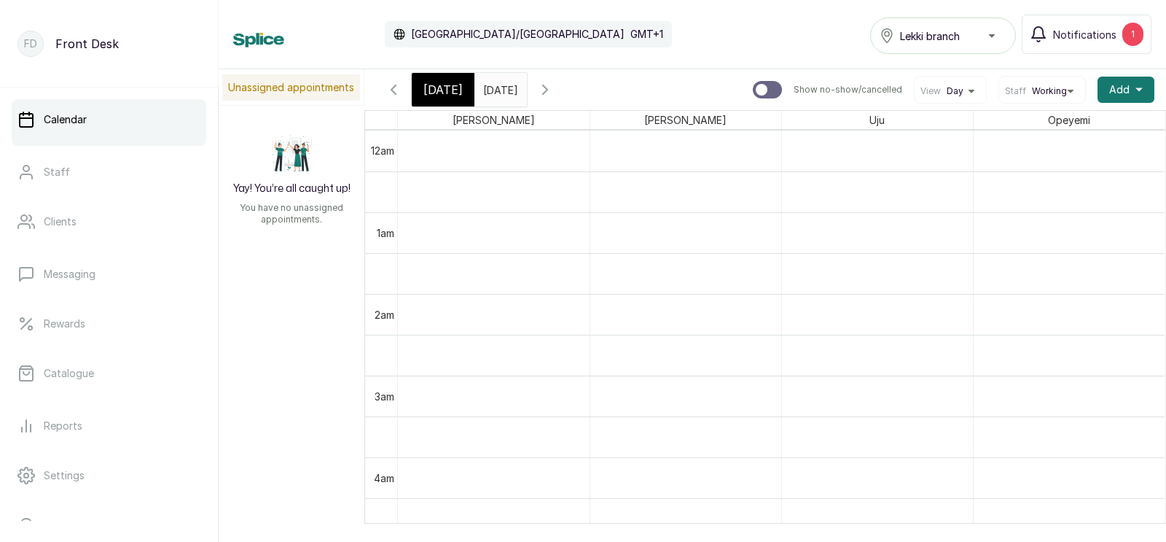 The height and width of the screenshot is (542, 1166). I want to click on a: Rewards, so click(109, 324).